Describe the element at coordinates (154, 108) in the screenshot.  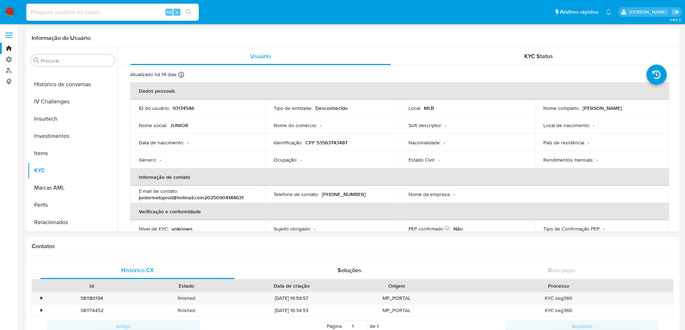
I see `p: ID do usuário :` at that location.